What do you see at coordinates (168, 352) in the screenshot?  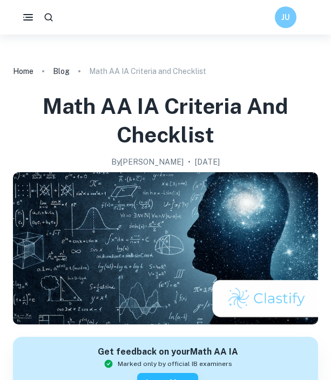 I see `h6: Get feedback on your Math AA IA` at bounding box center [168, 352].